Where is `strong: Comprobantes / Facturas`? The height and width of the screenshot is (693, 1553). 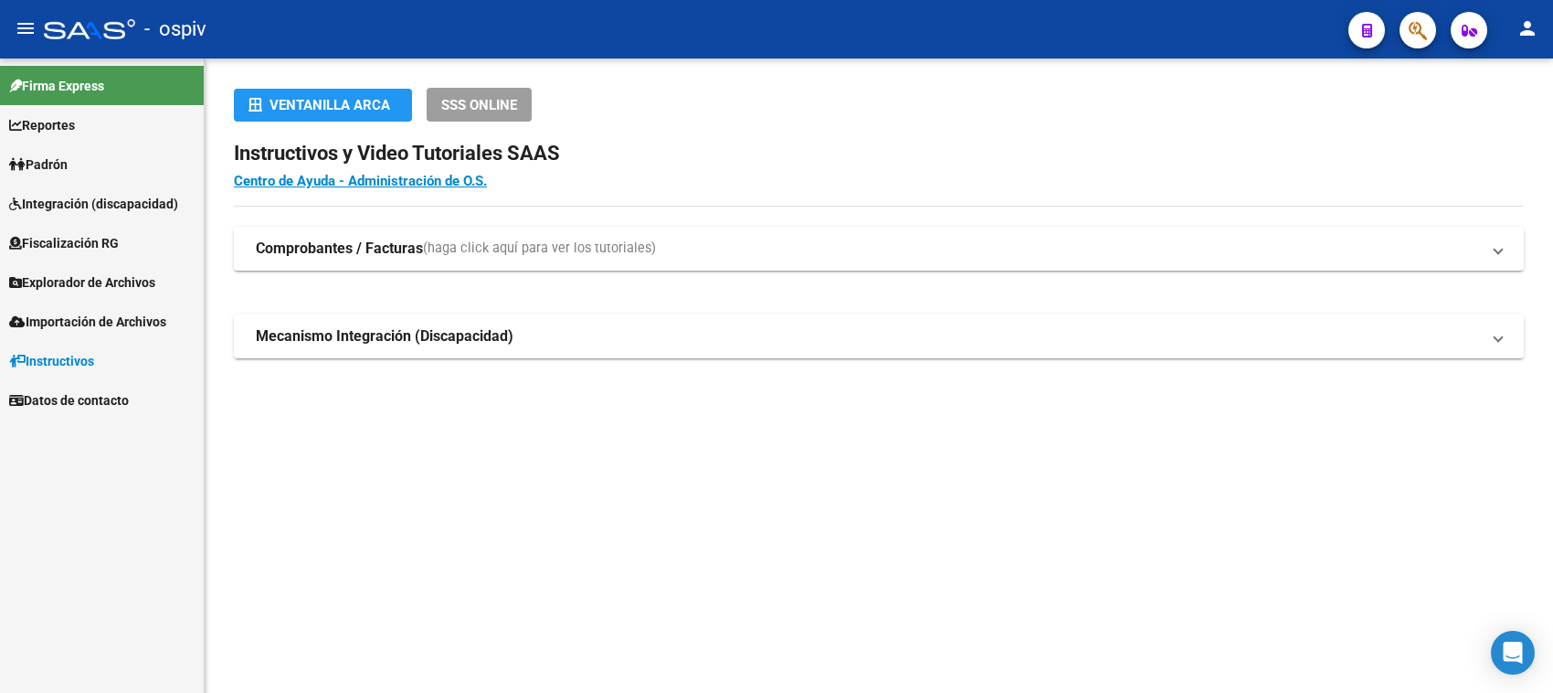
strong: Comprobantes / Facturas is located at coordinates (339, 249).